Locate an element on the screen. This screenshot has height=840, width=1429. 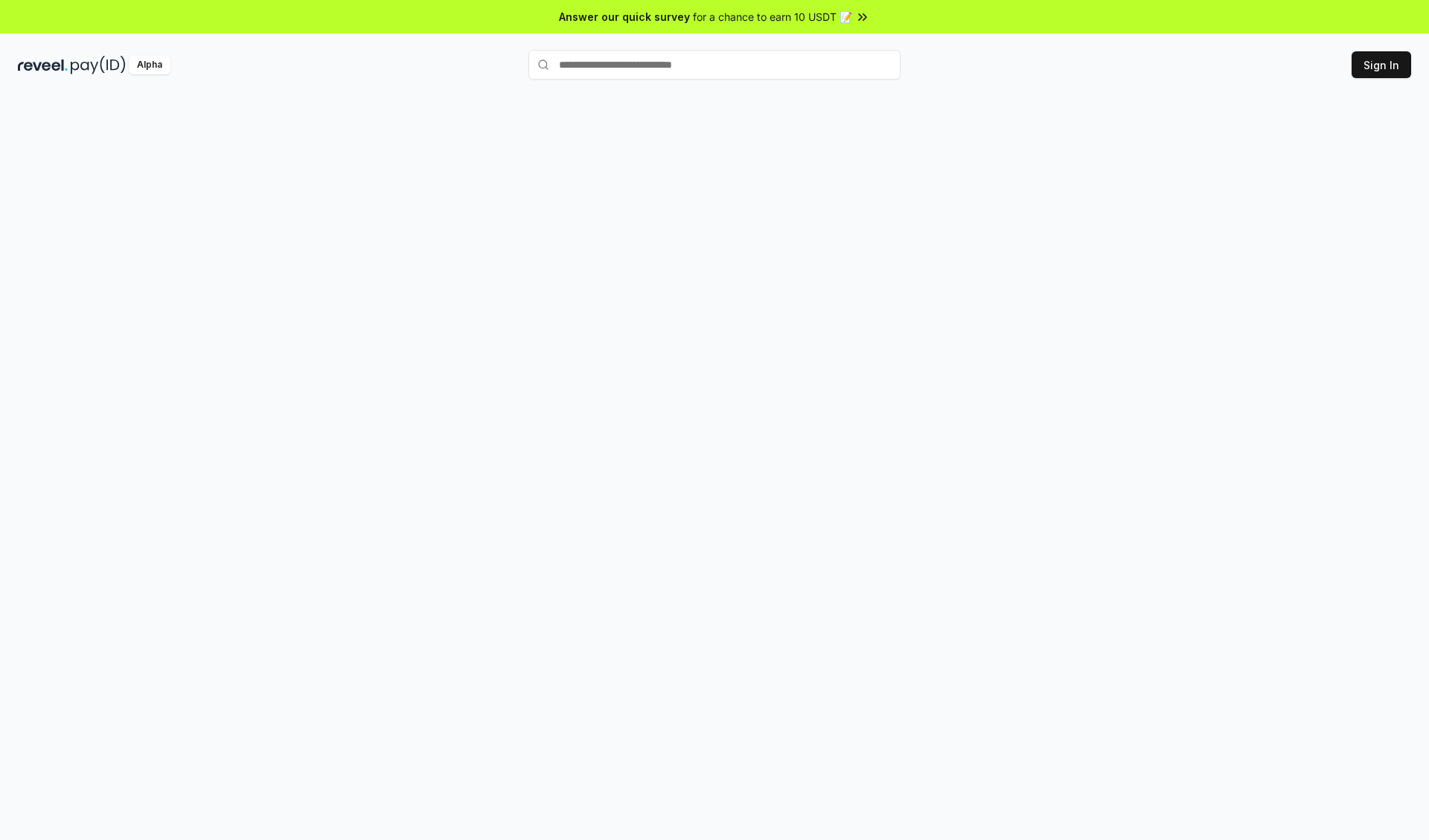
img: pay_id is located at coordinates (99, 65).